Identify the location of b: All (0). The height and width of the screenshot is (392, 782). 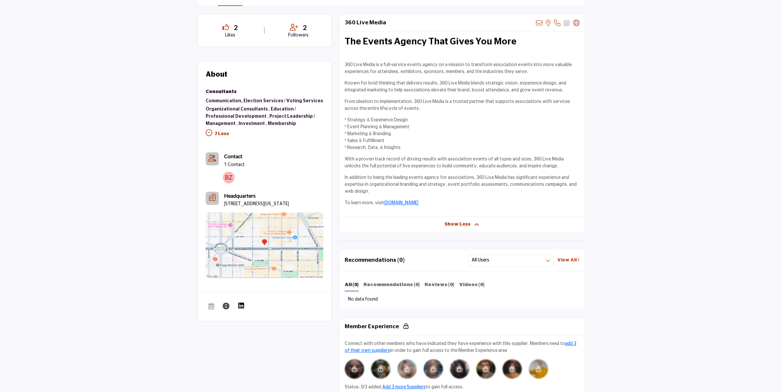
(352, 284).